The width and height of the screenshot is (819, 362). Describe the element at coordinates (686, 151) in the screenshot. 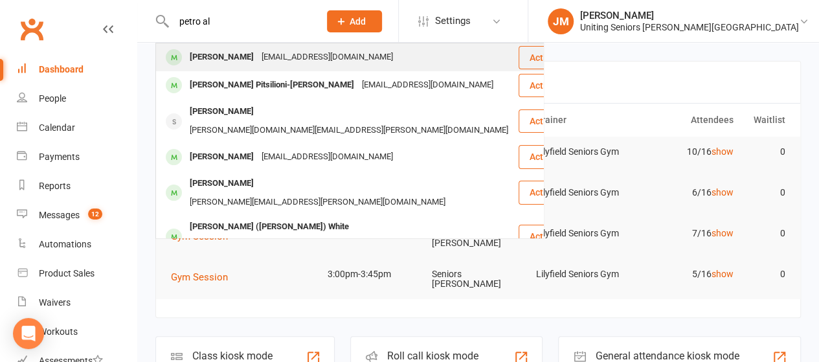

I see `td: 10/16` at that location.